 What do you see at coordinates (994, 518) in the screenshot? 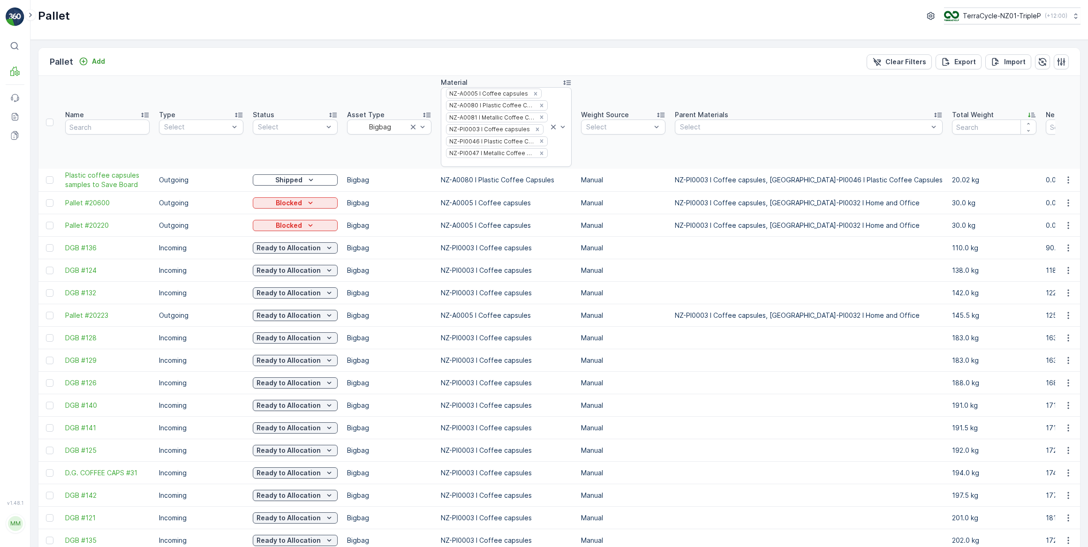
I see `td: 201.0 kg` at bounding box center [994, 518].